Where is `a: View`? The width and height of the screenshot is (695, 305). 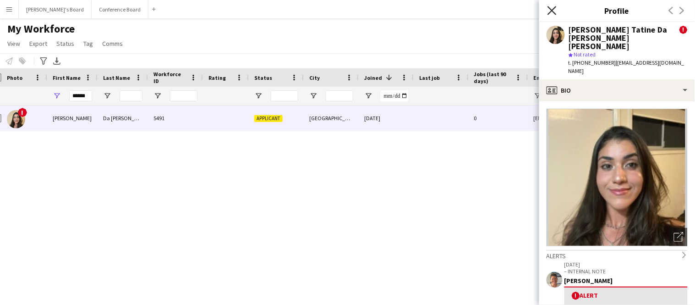 a: View is located at coordinates (14, 44).